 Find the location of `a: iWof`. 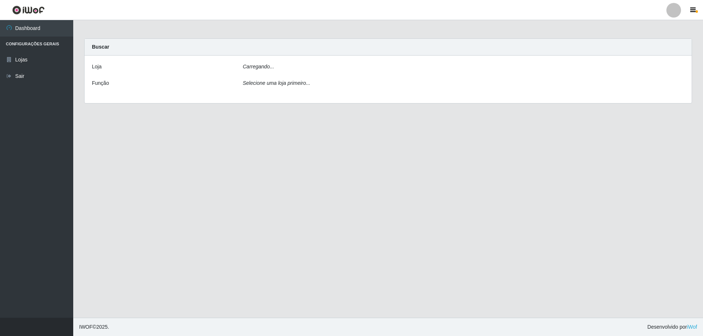

a: iWof is located at coordinates (692, 327).